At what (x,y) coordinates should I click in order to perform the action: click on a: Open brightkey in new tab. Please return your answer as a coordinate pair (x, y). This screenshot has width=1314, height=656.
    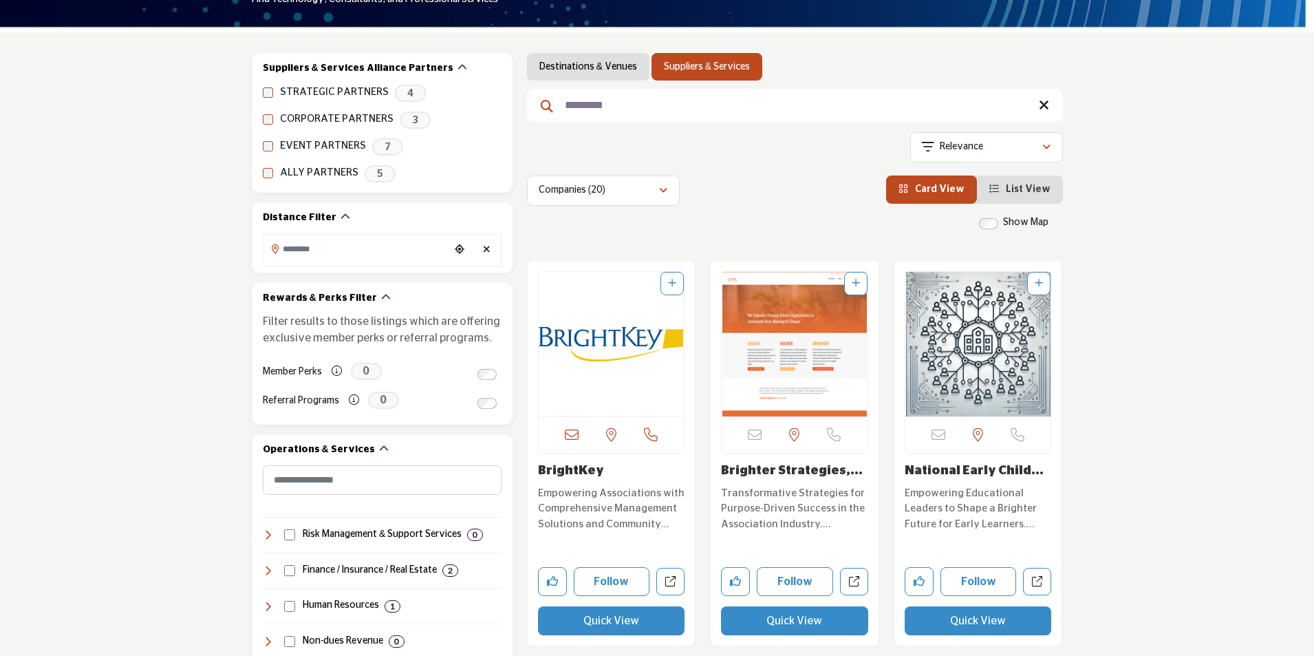
    Looking at the image, I should click on (670, 581).